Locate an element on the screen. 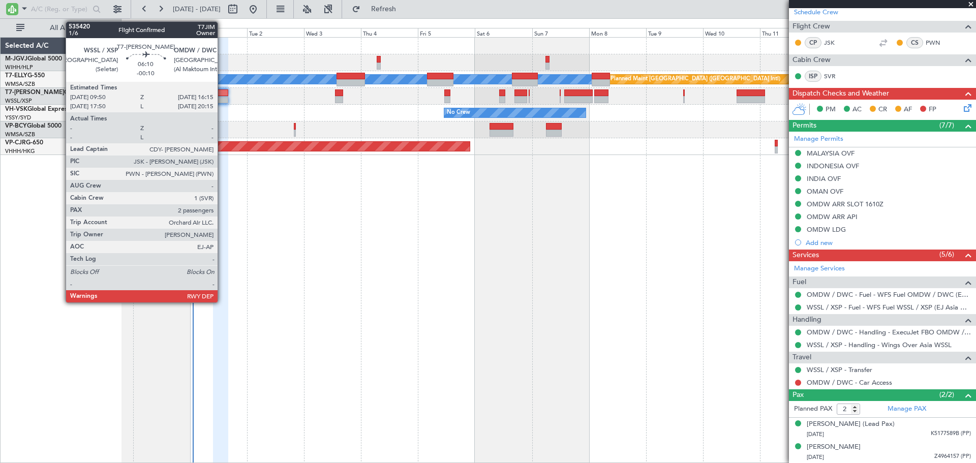 This screenshot has height=463, width=976. div: CP is located at coordinates (813, 43).